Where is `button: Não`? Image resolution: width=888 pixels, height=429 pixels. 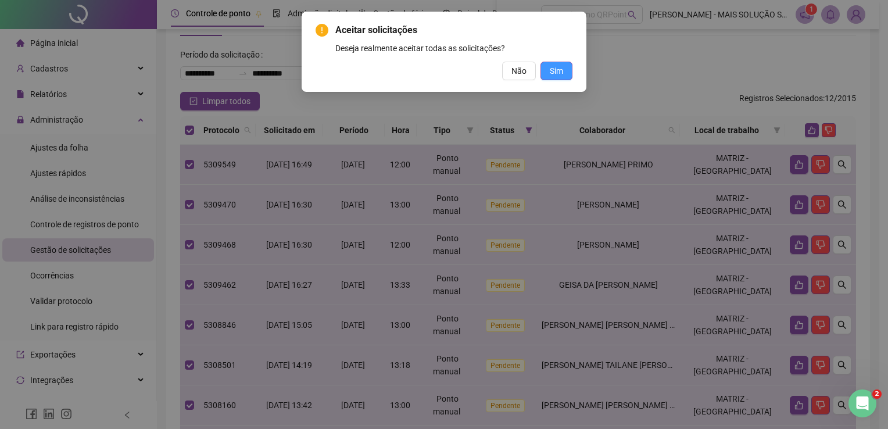
button: Não is located at coordinates (519, 71).